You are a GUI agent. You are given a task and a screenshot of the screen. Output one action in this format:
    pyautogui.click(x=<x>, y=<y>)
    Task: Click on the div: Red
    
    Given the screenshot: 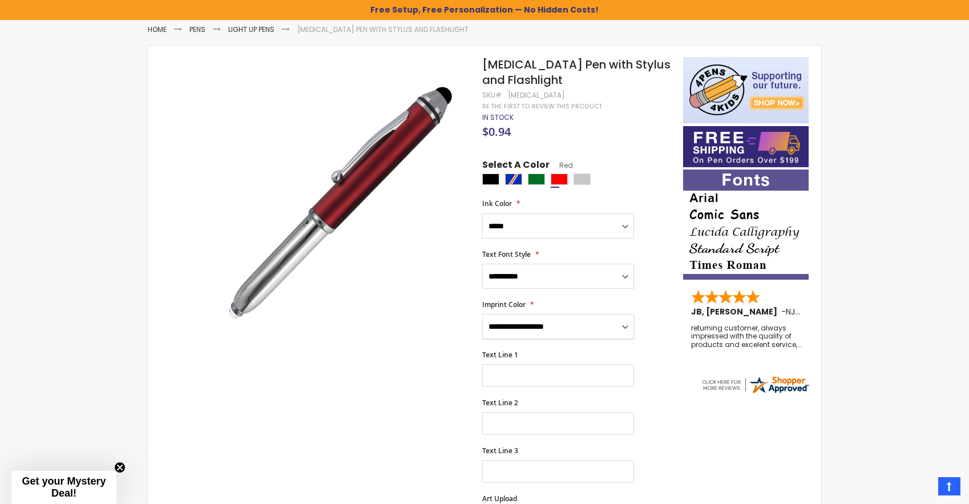 What is the action you would take?
    pyautogui.click(x=559, y=179)
    